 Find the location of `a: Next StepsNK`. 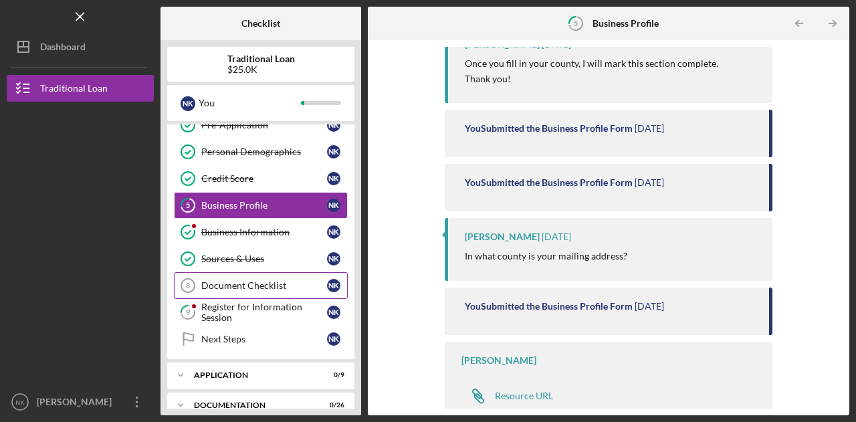

a: Next StepsNK is located at coordinates (261, 339).